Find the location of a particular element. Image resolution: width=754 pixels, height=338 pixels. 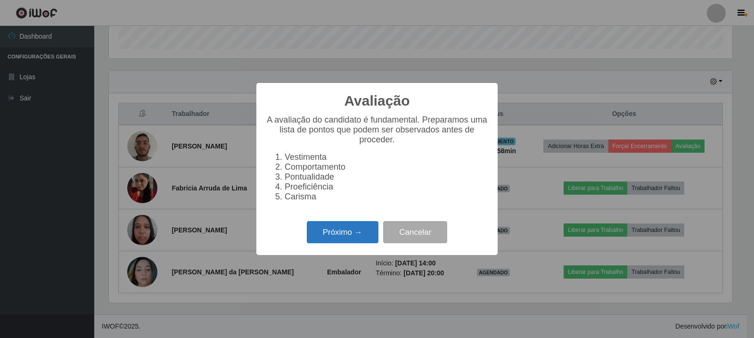

li: Carisma is located at coordinates (387, 197).